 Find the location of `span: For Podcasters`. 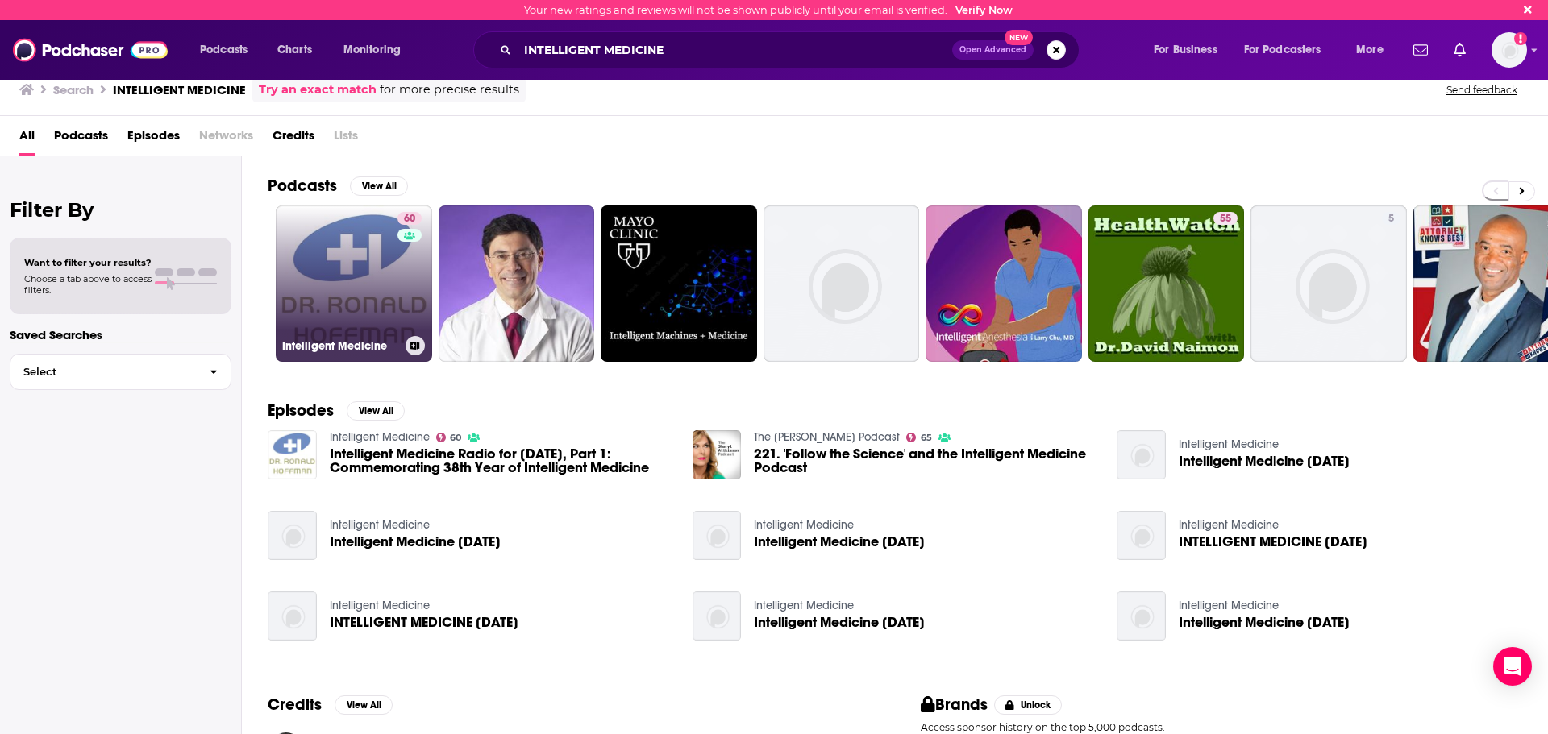

span: For Podcasters is located at coordinates (1283, 50).